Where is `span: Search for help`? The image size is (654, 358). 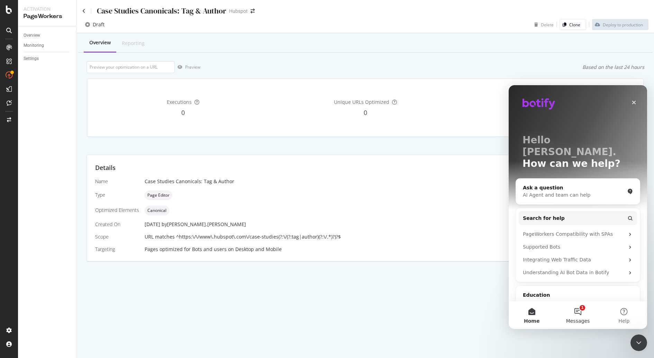 span: Search for help is located at coordinates (35, 133).